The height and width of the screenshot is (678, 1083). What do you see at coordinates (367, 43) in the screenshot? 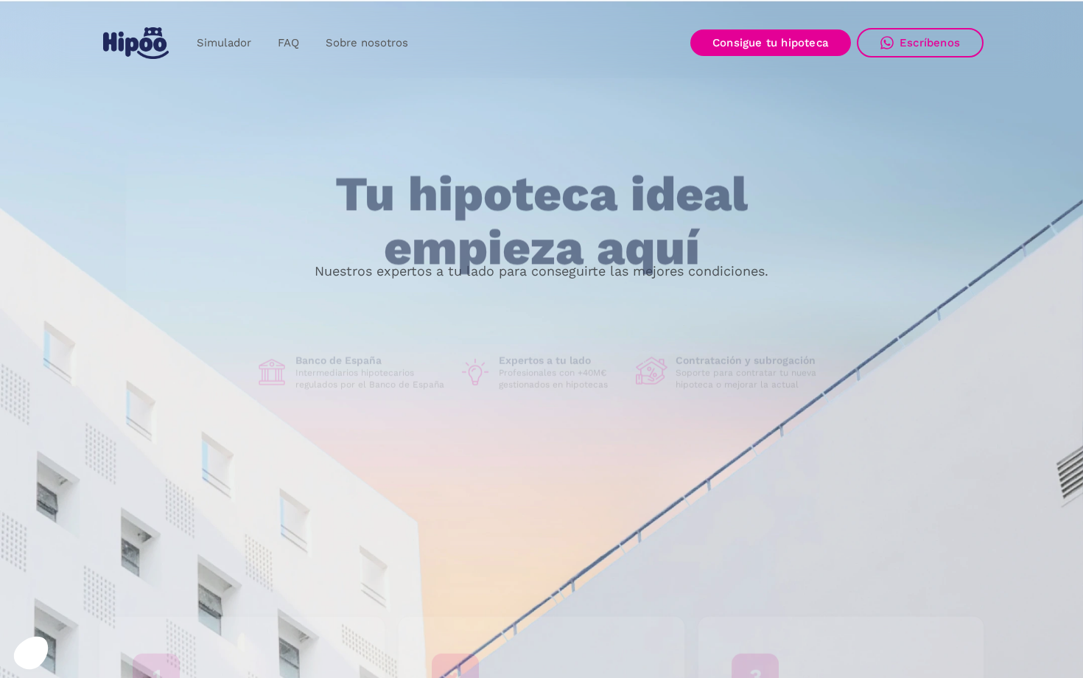
I see `a: Sobre nosotros` at bounding box center [367, 43].